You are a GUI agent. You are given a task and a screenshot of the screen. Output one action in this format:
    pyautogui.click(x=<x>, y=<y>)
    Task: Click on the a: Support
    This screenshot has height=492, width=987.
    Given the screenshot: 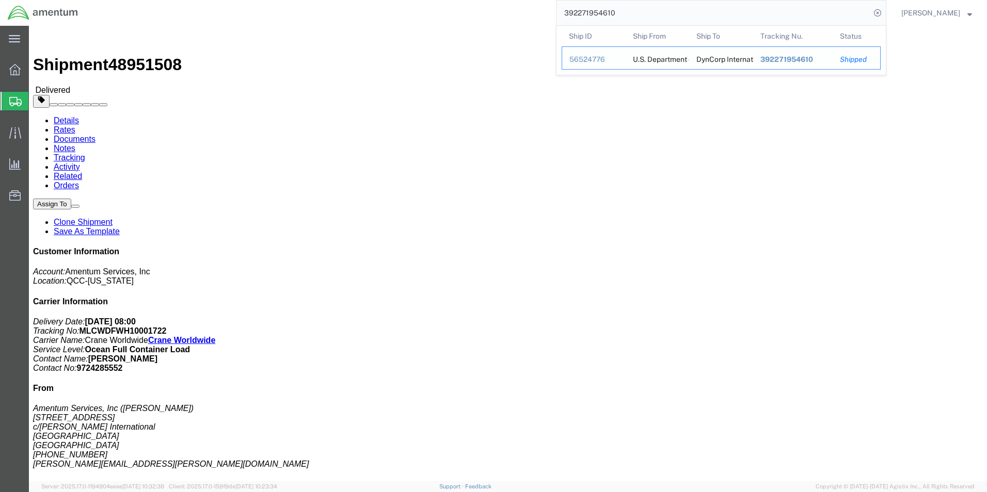 What is the action you would take?
    pyautogui.click(x=452, y=487)
    